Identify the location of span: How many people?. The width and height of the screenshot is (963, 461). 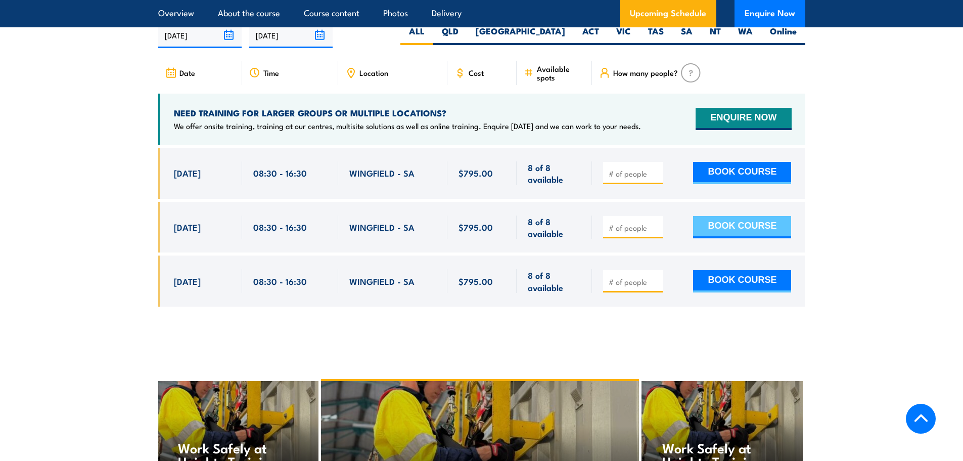
(646, 72).